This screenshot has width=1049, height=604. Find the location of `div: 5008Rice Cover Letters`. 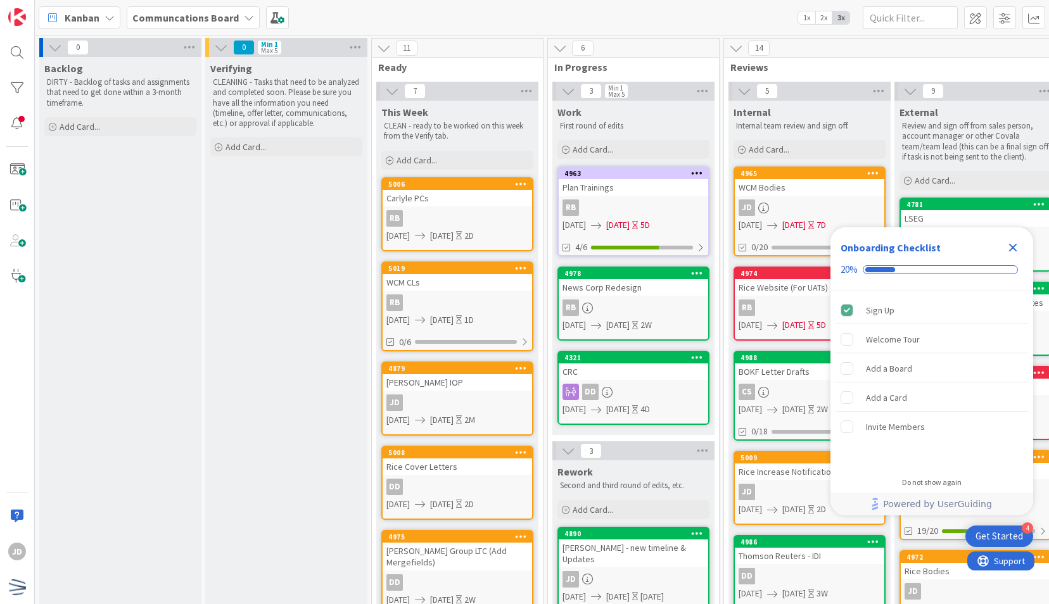

div: 5008Rice Cover Letters is located at coordinates (457, 461).